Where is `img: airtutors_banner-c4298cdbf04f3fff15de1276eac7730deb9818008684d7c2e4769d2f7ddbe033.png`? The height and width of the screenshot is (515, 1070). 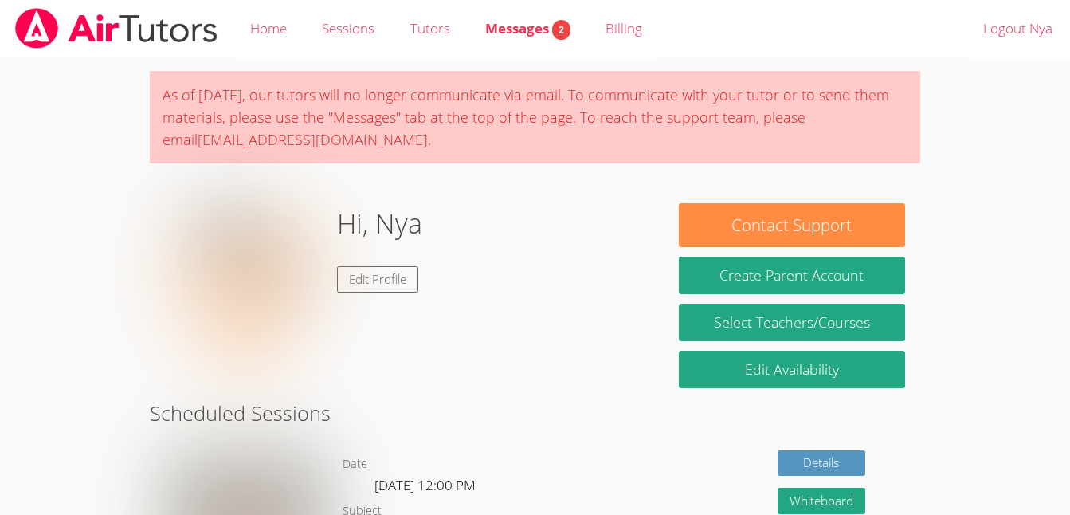 img: airtutors_banner-c4298cdbf04f3fff15de1276eac7730deb9818008684d7c2e4769d2f7ddbe033.png is located at coordinates (116, 28).